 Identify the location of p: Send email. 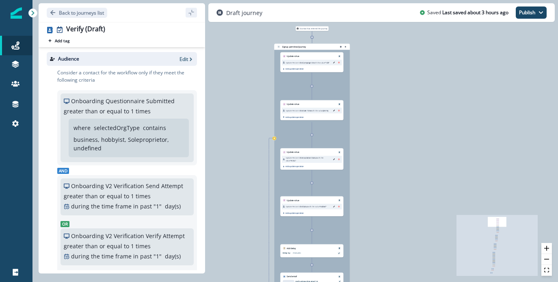
(292, 276).